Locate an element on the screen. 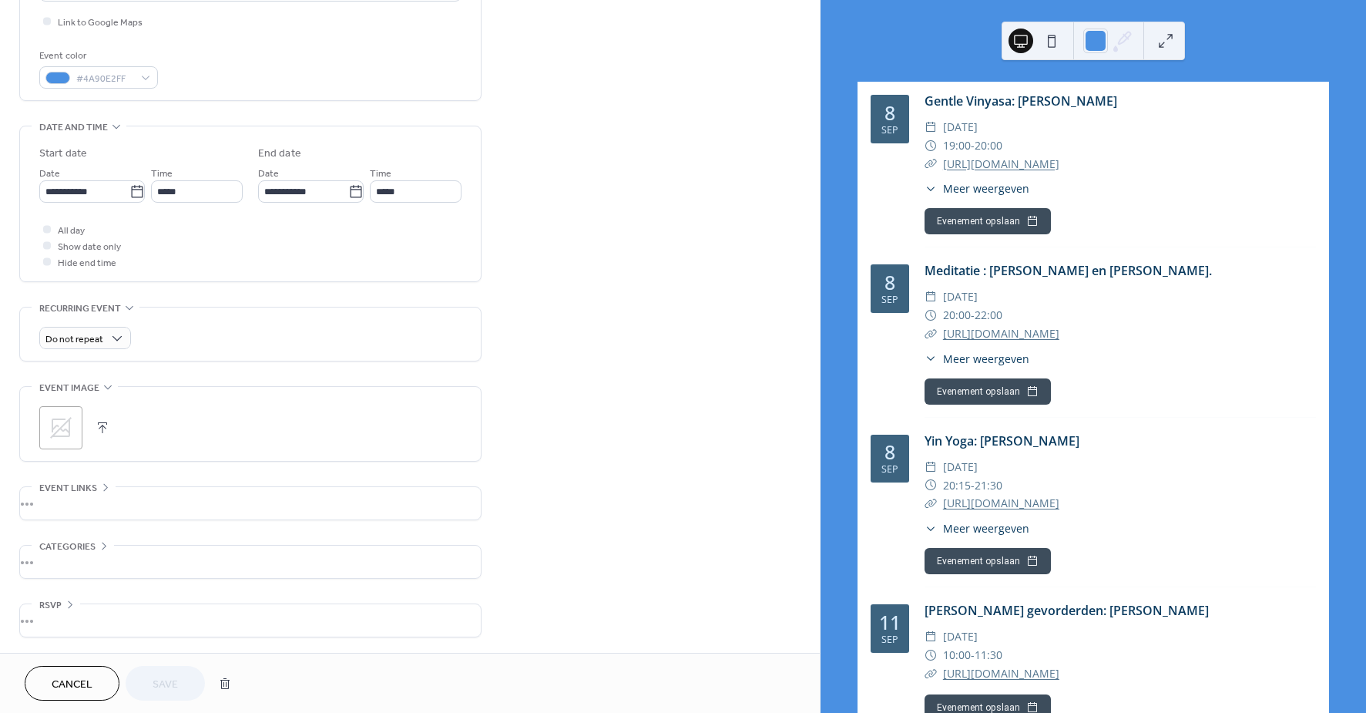  span: 20:15 is located at coordinates (957, 485).